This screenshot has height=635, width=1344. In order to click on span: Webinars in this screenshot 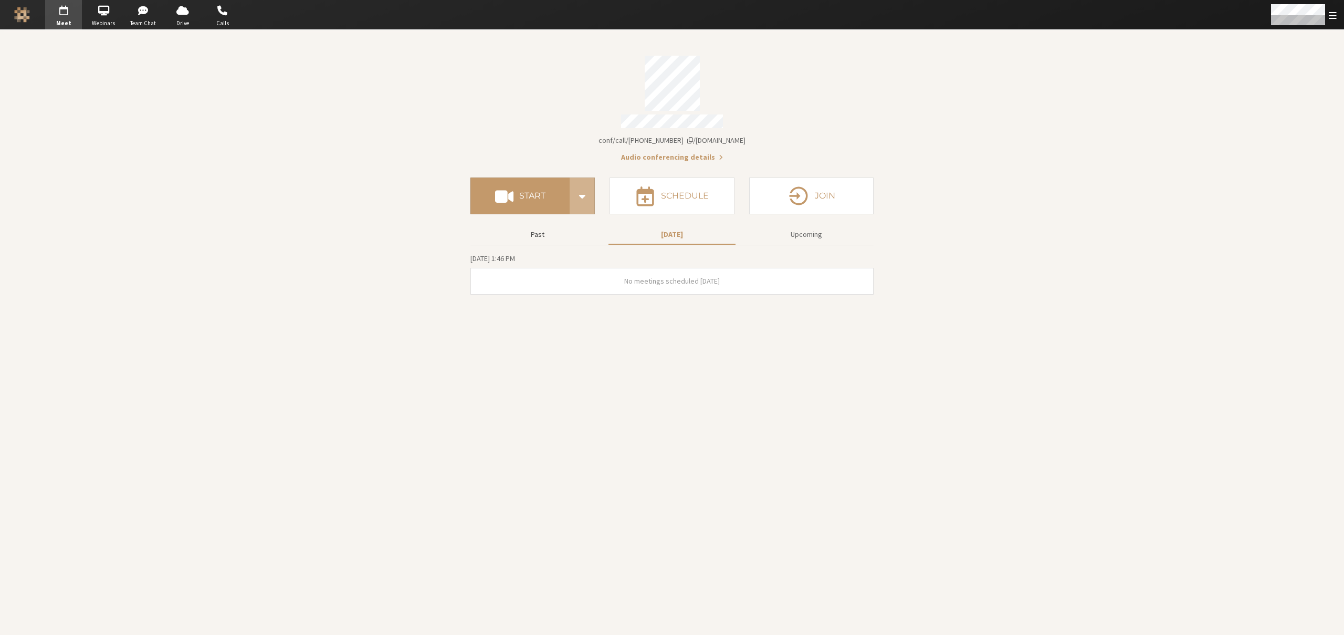, I will do `click(103, 23)`.